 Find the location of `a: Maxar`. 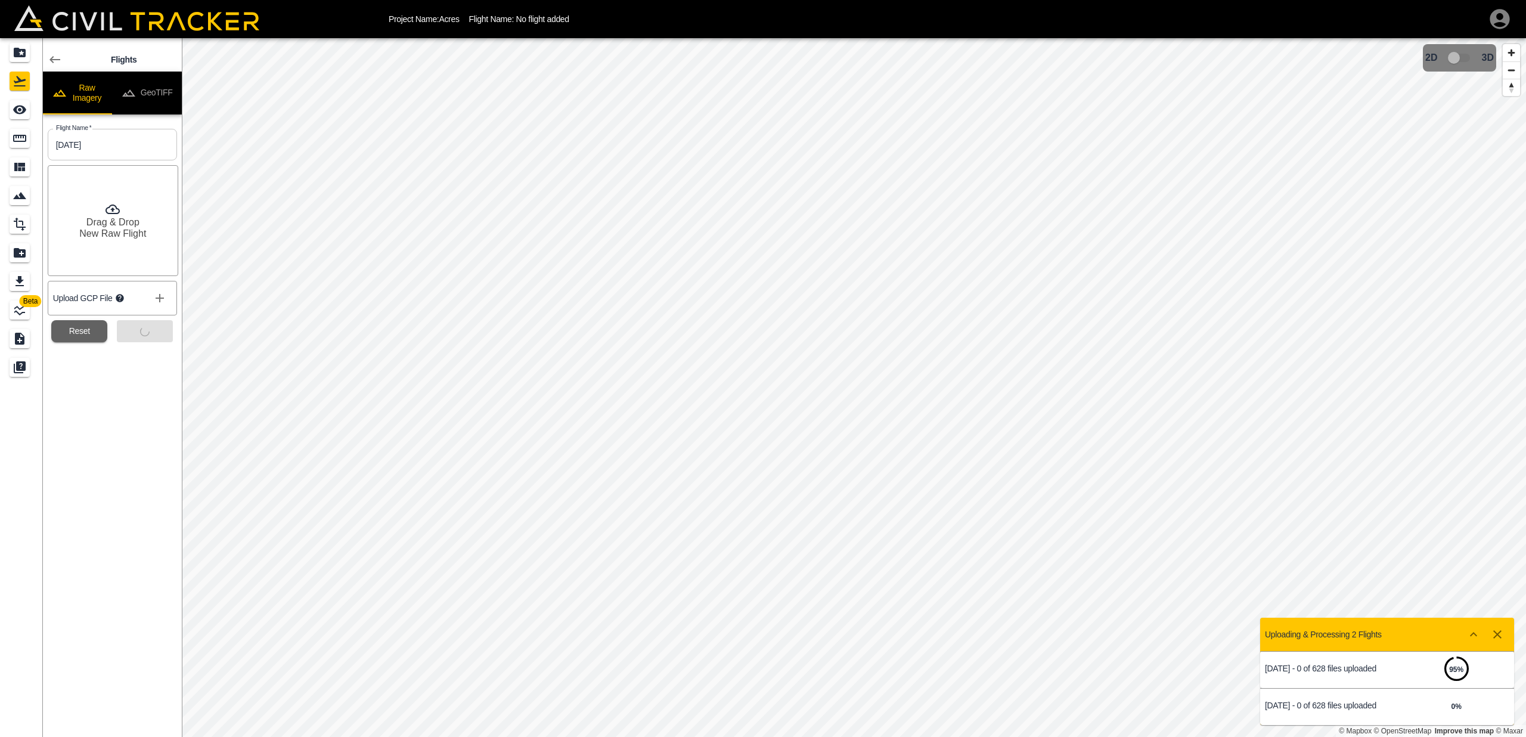

a: Maxar is located at coordinates (1509, 731).